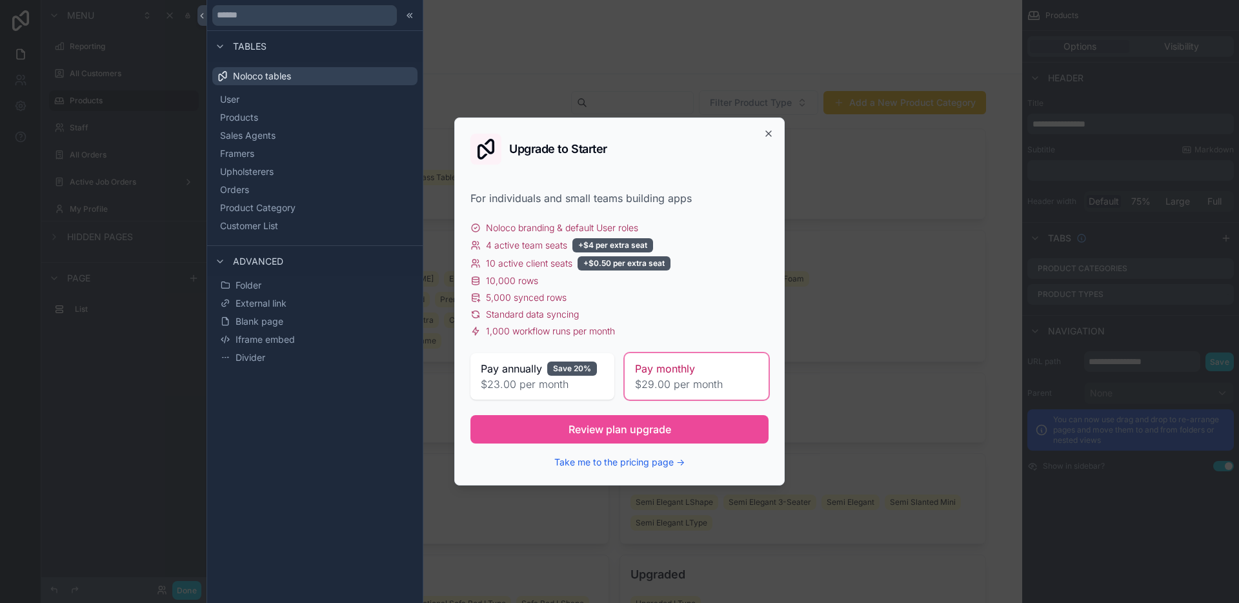 This screenshot has height=603, width=1239. What do you see at coordinates (259, 321) in the screenshot?
I see `span: Blank page` at bounding box center [259, 321].